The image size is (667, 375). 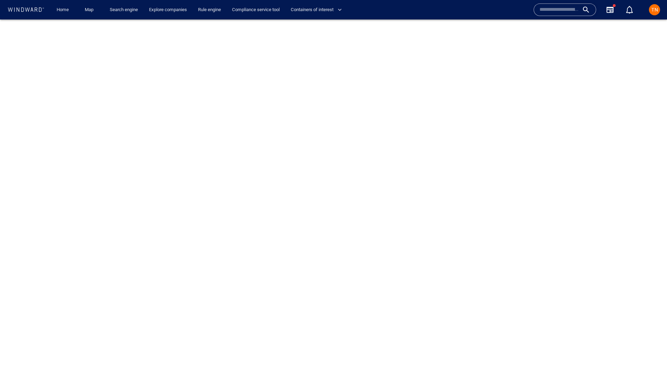 I want to click on button: Compliance service tool, so click(x=256, y=10).